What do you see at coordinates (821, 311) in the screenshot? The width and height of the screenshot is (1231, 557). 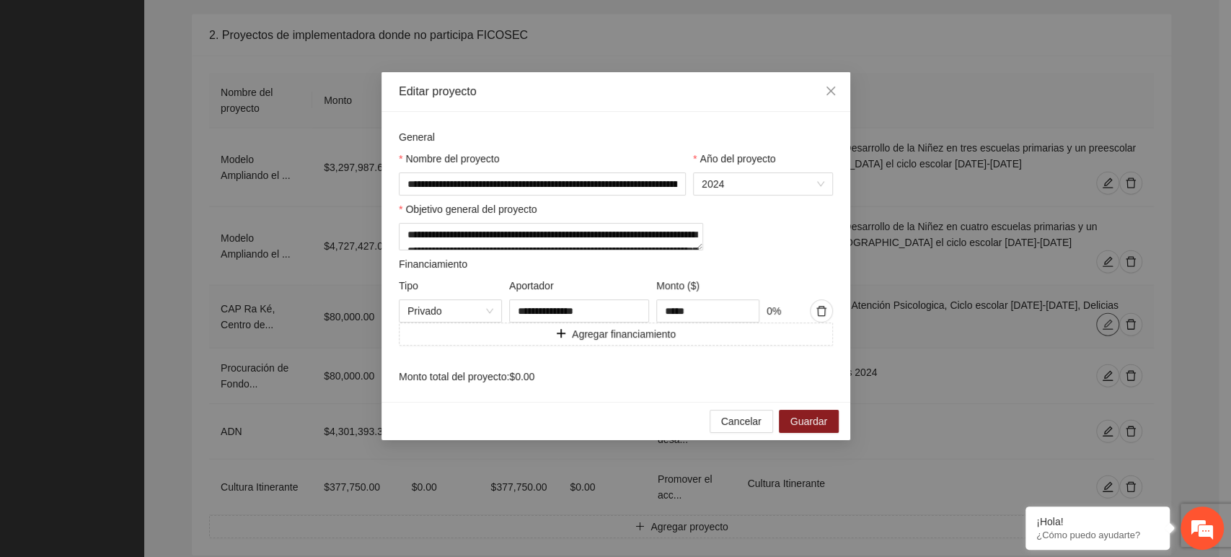 I see `button: delete` at bounding box center [821, 311].